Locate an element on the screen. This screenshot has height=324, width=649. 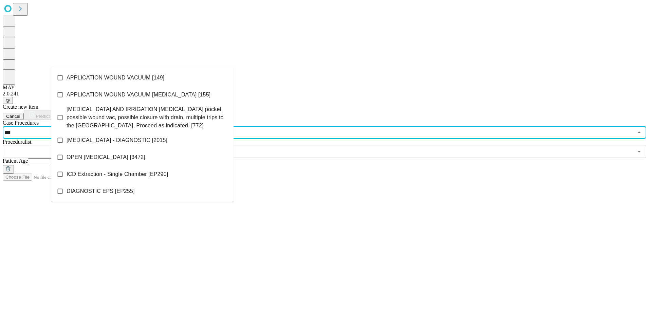
button: Predict is located at coordinates (39, 115).